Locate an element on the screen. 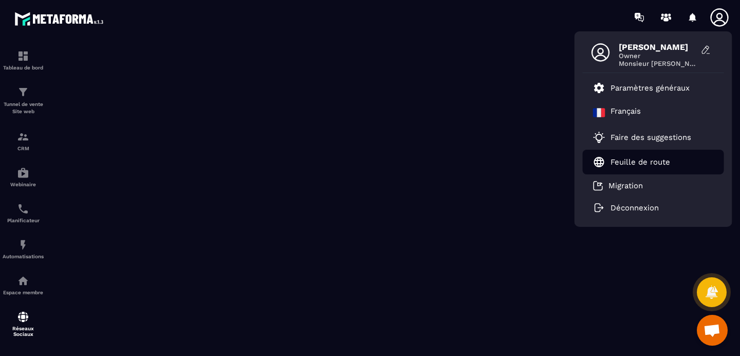  a: automationsautomationsEspace membre is located at coordinates (23, 285).